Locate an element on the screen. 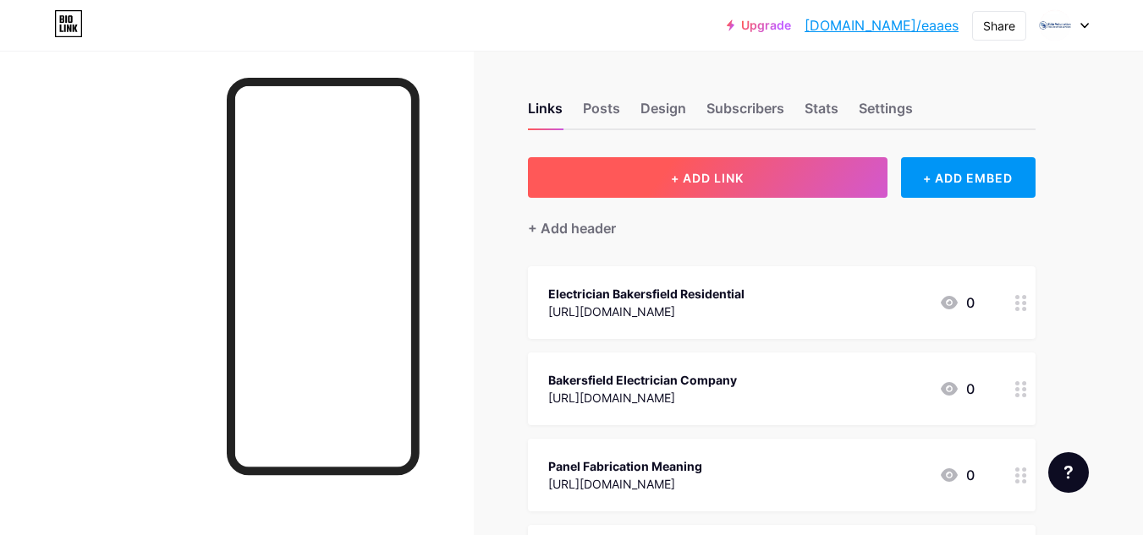 The width and height of the screenshot is (1143, 535). span: + ADD LINK is located at coordinates (707, 178).